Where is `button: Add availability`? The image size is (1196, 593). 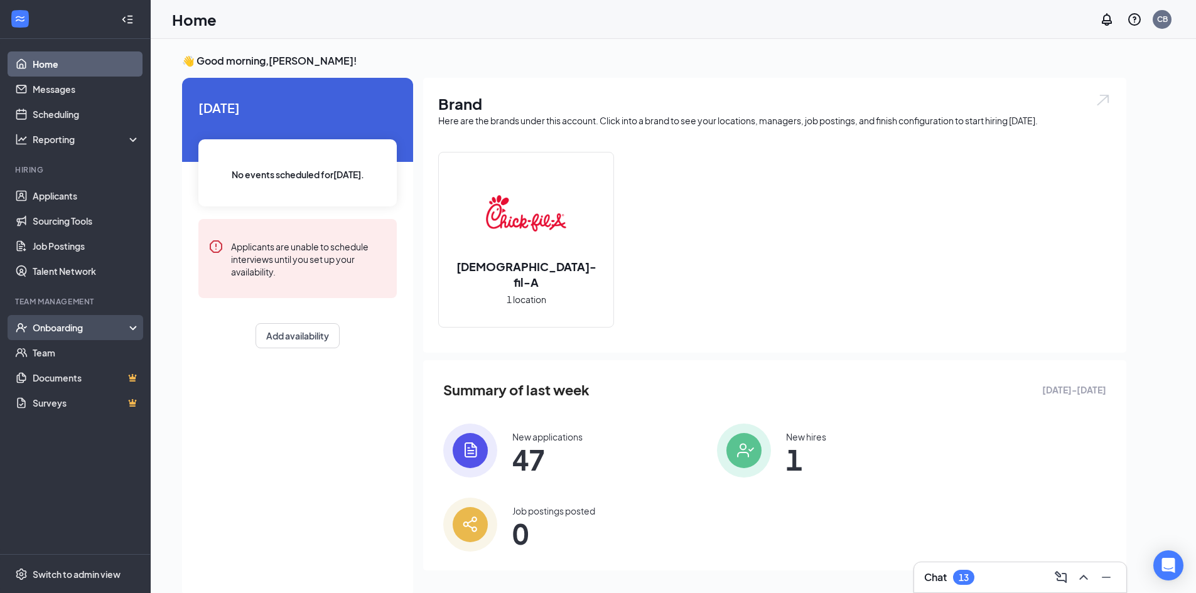 button: Add availability is located at coordinates (298, 336).